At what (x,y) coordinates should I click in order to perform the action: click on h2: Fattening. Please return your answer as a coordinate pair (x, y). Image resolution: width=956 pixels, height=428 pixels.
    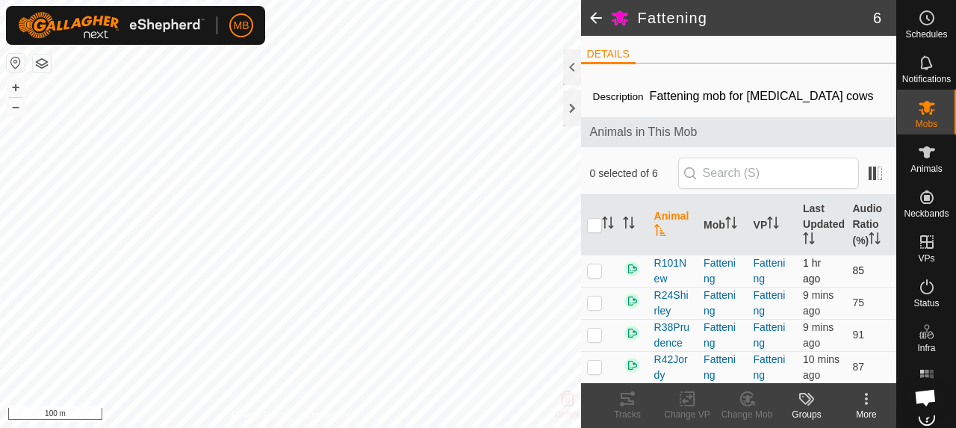
    Looking at the image, I should click on (755, 18).